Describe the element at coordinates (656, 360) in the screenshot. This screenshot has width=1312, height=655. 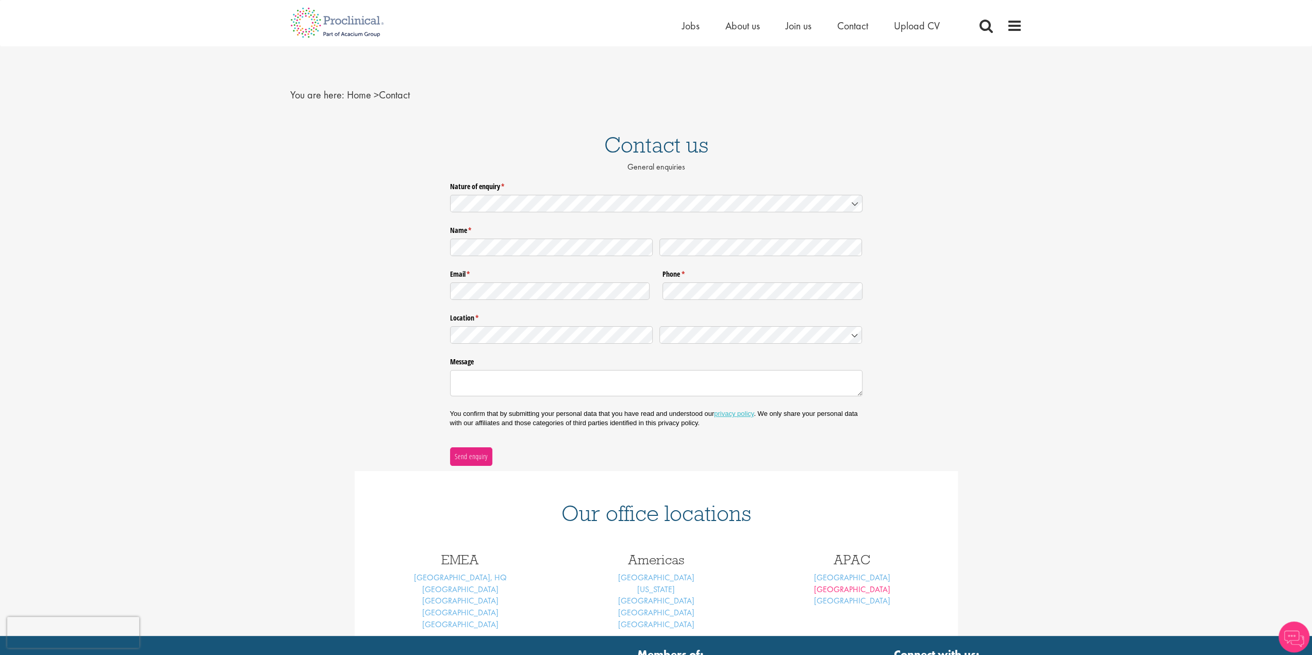
I see `label: Message` at that location.